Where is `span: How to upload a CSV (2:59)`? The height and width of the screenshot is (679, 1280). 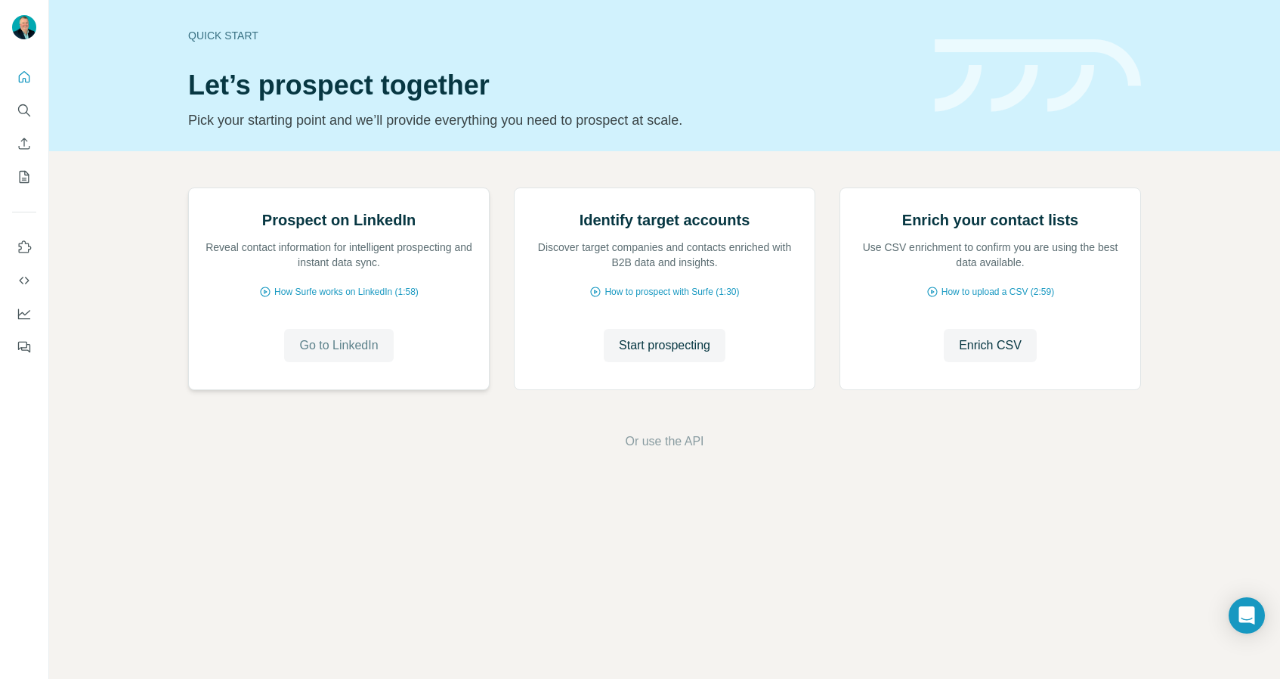 span: How to upload a CSV (2:59) is located at coordinates (997, 292).